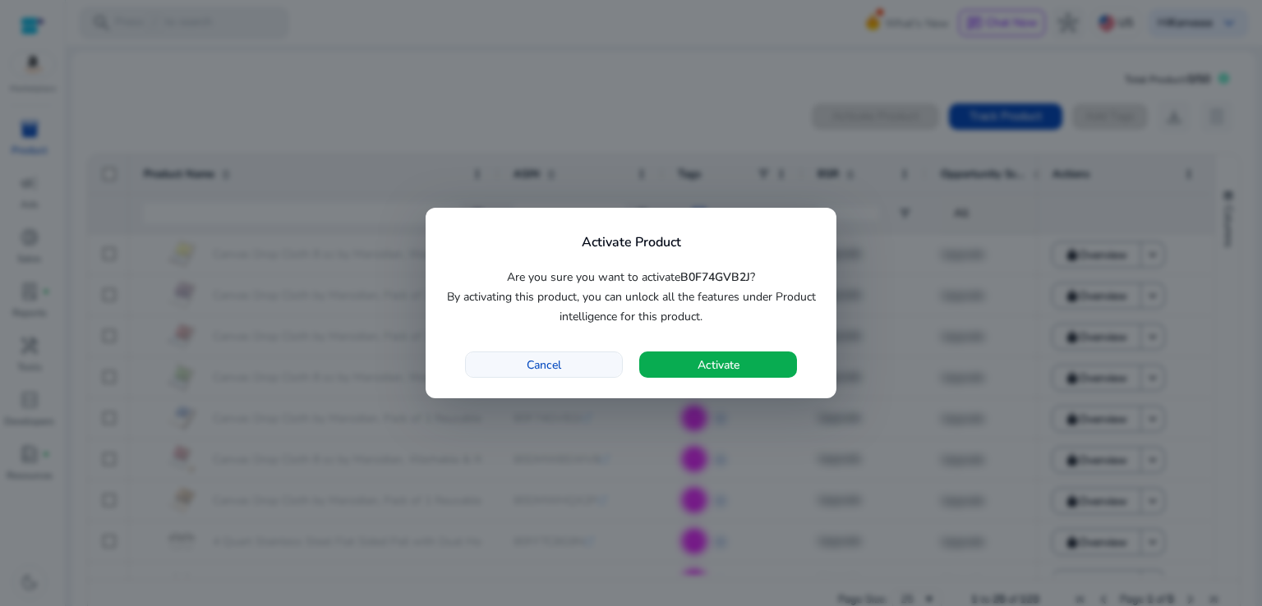  What do you see at coordinates (718, 365) in the screenshot?
I see `span: Activate` at bounding box center [718, 365].